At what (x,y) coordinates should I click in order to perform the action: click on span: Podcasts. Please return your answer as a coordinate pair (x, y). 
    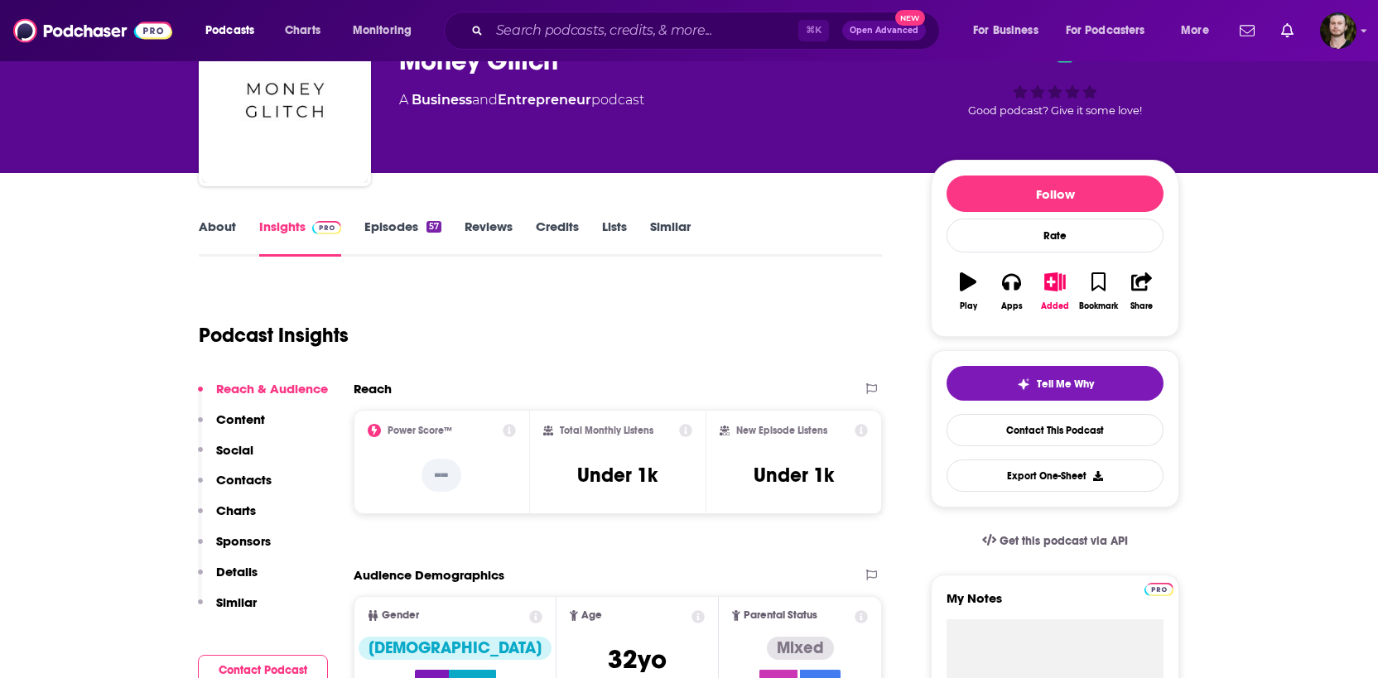
    Looking at the image, I should click on (229, 31).